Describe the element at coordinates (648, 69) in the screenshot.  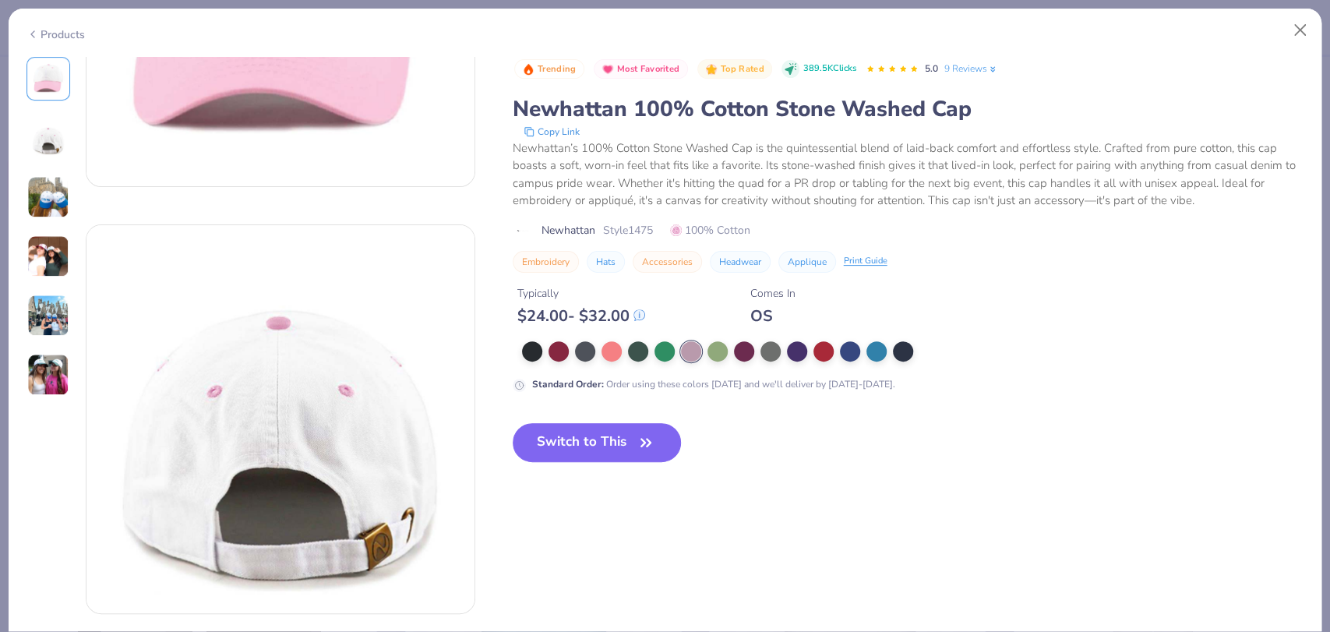
I see `span: Most Favorited` at that location.